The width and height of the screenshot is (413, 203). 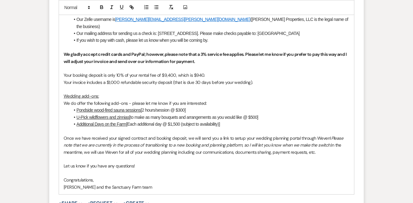 I want to click on li: [2 hours/session @ $300], so click(x=210, y=110).